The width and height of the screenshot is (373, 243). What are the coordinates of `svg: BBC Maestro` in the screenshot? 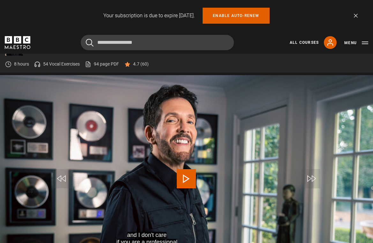 It's located at (18, 42).